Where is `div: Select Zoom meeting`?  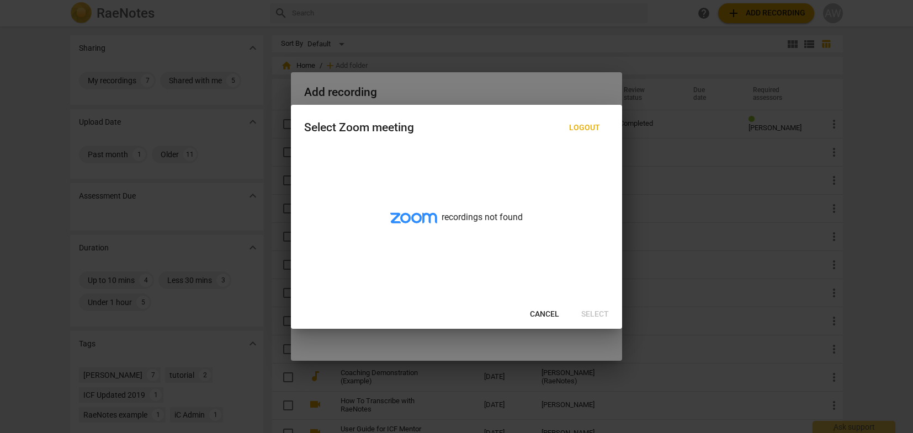 div: Select Zoom meeting is located at coordinates (359, 128).